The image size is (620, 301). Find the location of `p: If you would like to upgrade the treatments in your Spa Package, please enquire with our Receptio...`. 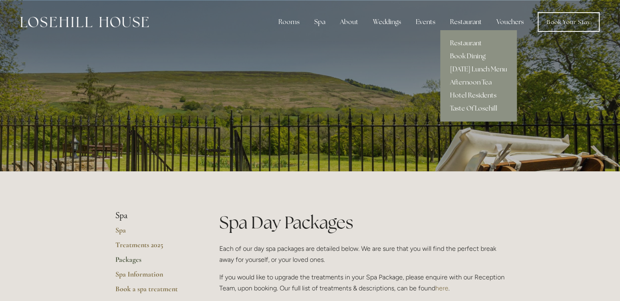

p: If you would like to upgrade the treatments in your Spa Package, please enquire with our Receptio... is located at coordinates (362, 282).